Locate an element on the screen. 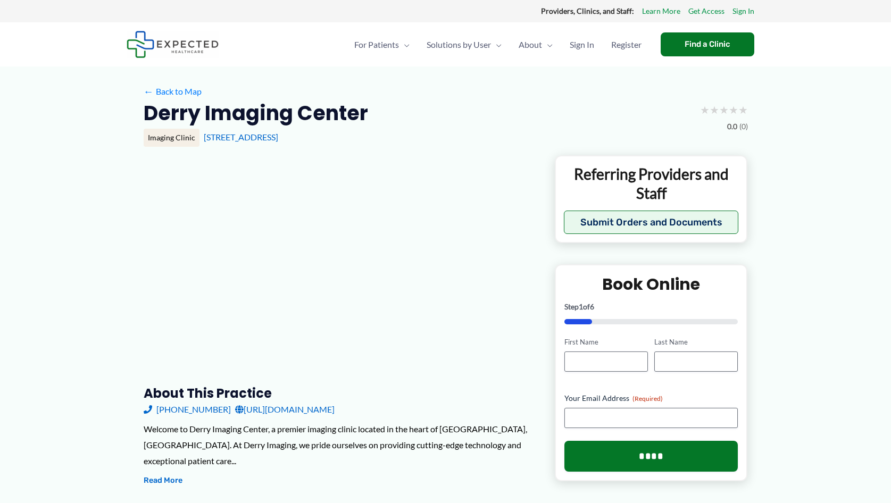  a: ←Back to Map is located at coordinates (172, 91).